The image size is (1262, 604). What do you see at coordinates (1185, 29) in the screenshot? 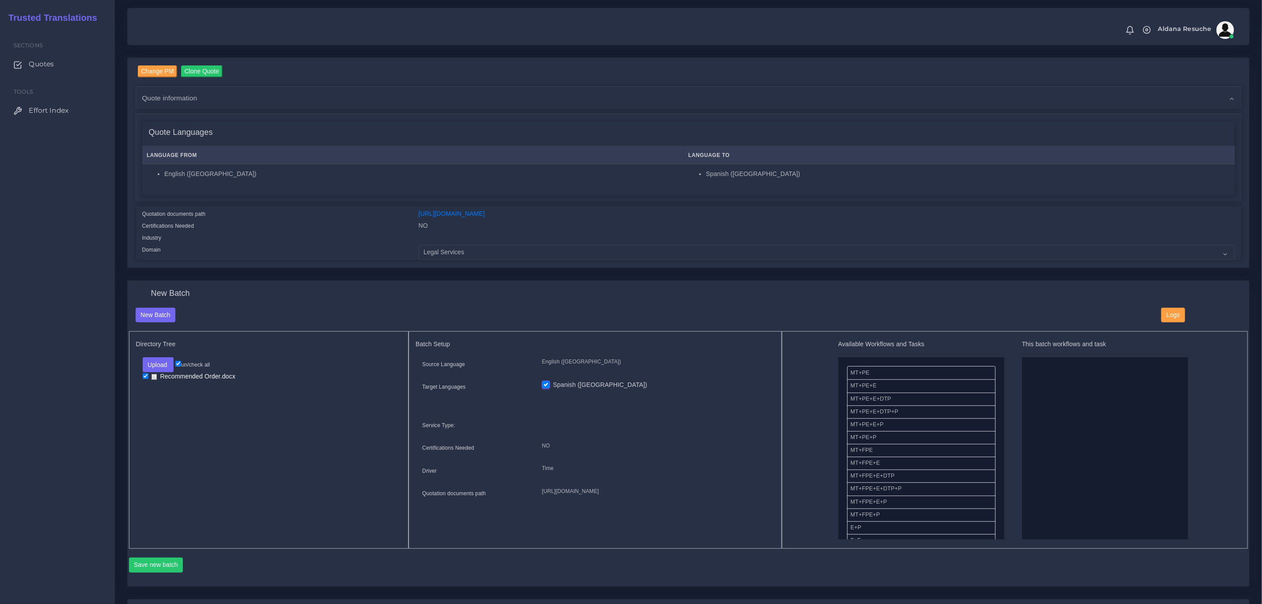
I see `span: Aldana Resuche` at bounding box center [1185, 29].